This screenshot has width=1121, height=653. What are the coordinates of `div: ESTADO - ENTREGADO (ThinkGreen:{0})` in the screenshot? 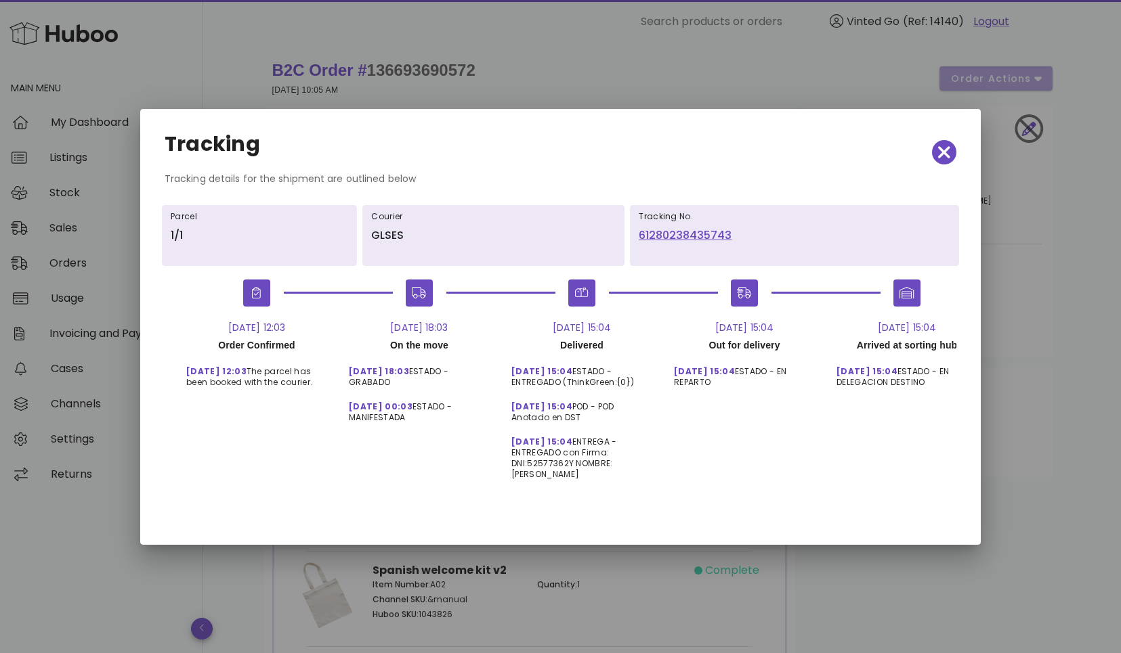 It's located at (582, 373).